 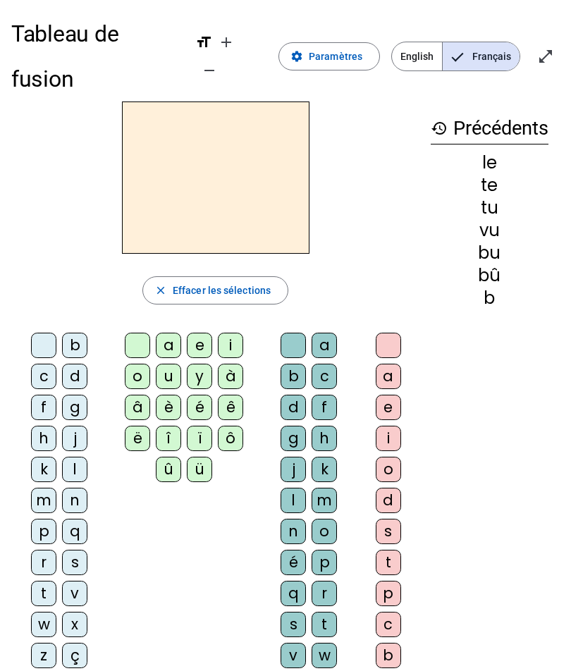 I want to click on button: Entrer en plein écran, so click(x=545, y=56).